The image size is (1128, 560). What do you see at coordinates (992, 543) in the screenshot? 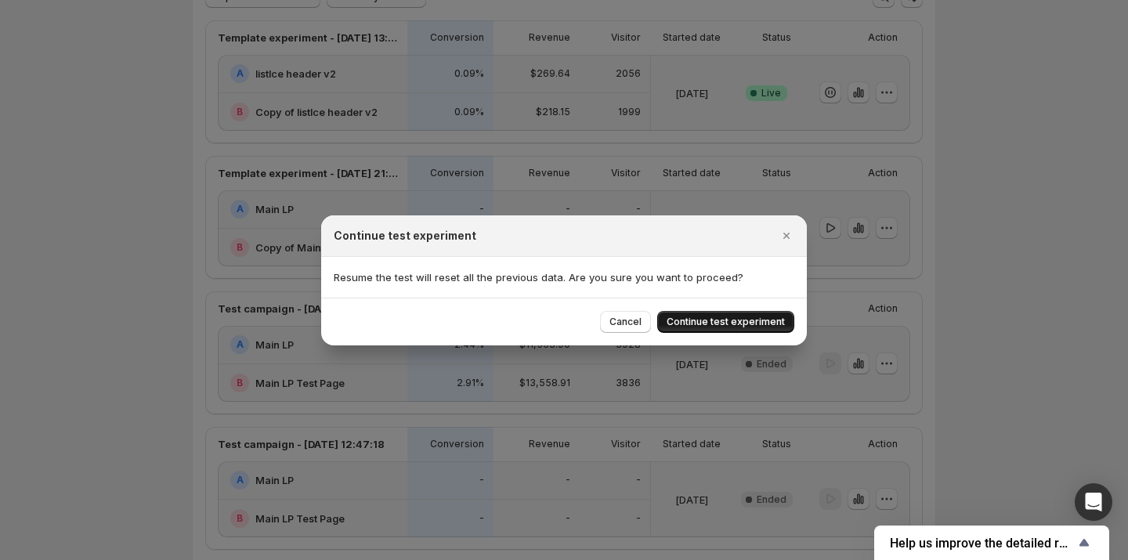
I see `button: Show survey - Help us improve the detailed report for A/B campaigns` at bounding box center [992, 543].